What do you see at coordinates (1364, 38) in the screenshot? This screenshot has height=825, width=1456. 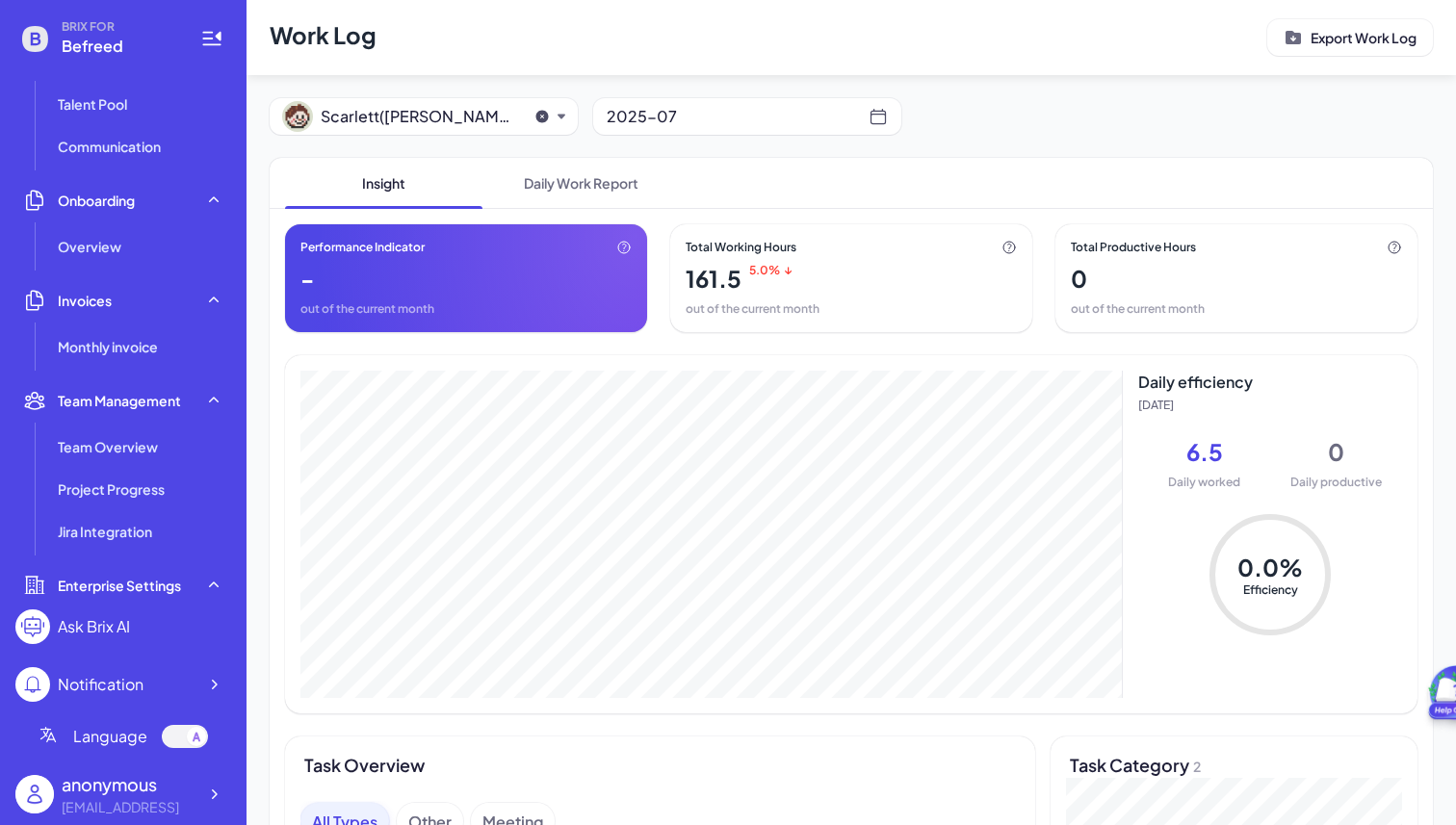 I see `p: Export Work Log` at bounding box center [1364, 38].